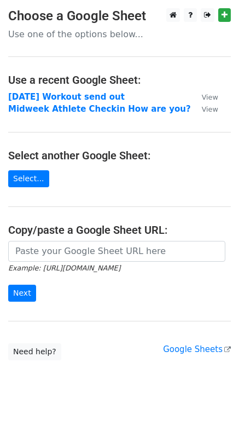 The height and width of the screenshot is (432, 239). Describe the element at coordinates (197, 349) in the screenshot. I see `a: Google Sheets` at that location.